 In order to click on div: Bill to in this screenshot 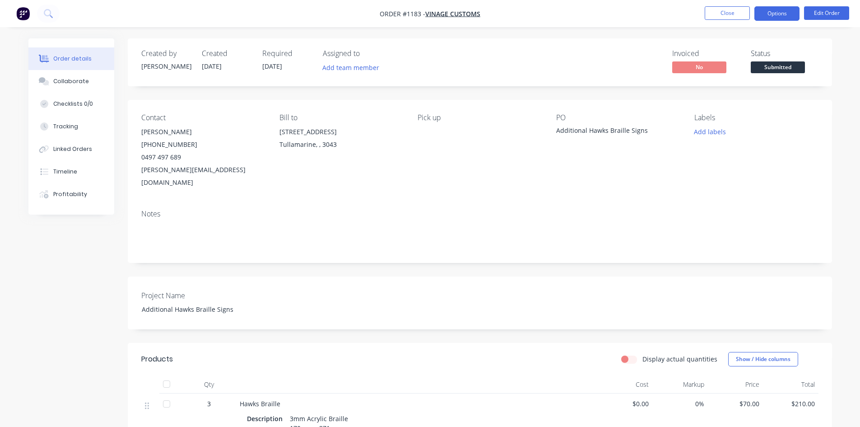, I will do `click(341, 117)`.